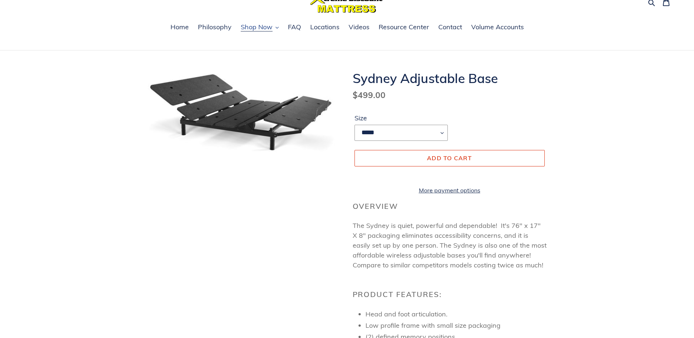 Image resolution: width=694 pixels, height=338 pixels. What do you see at coordinates (180, 27) in the screenshot?
I see `a: Home` at bounding box center [180, 27].